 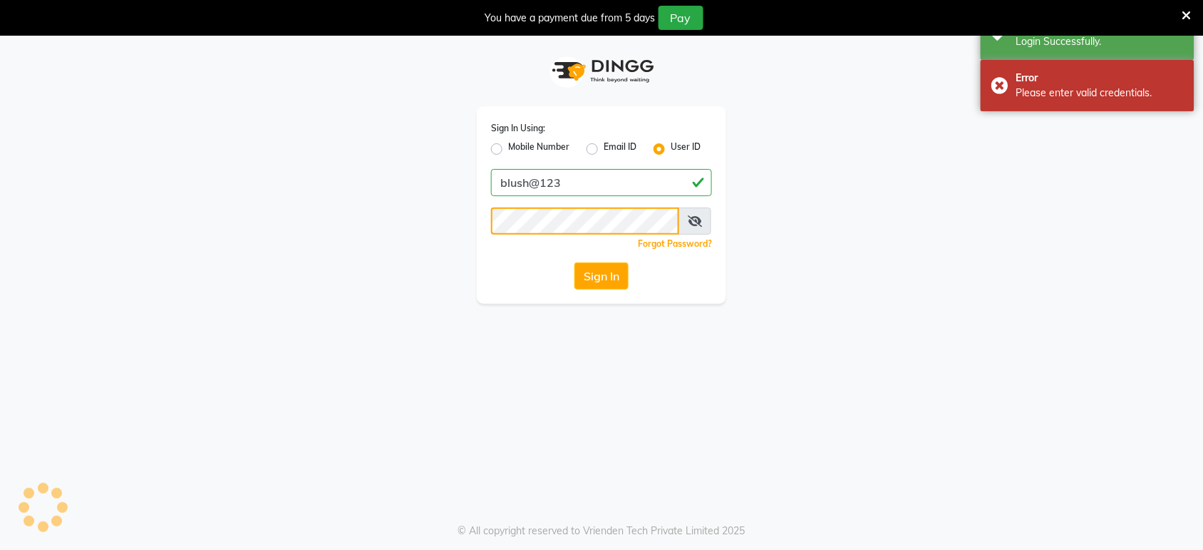 I want to click on button: Sign In, so click(x=602, y=276).